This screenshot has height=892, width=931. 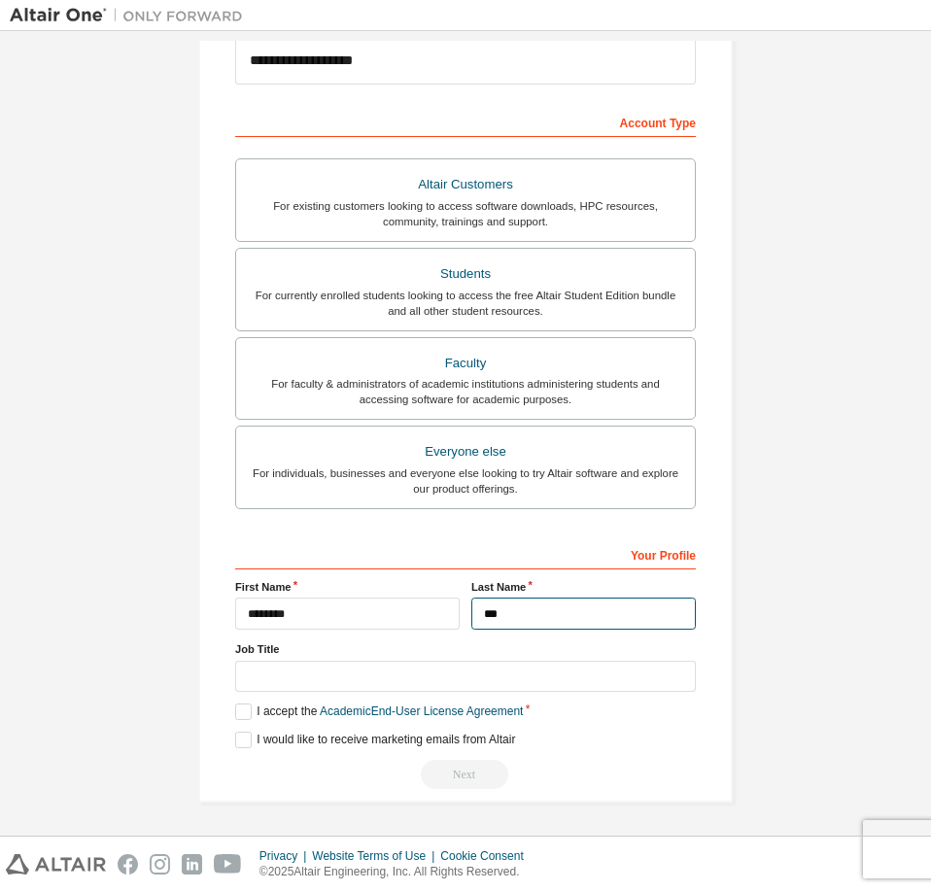 I want to click on div: Faculty, so click(x=466, y=364).